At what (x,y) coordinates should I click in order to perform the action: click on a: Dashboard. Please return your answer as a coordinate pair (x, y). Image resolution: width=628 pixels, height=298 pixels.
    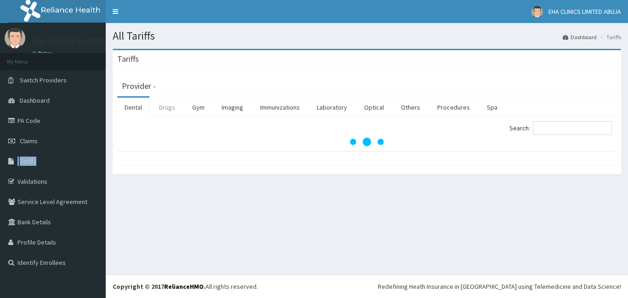
    Looking at the image, I should click on (580, 37).